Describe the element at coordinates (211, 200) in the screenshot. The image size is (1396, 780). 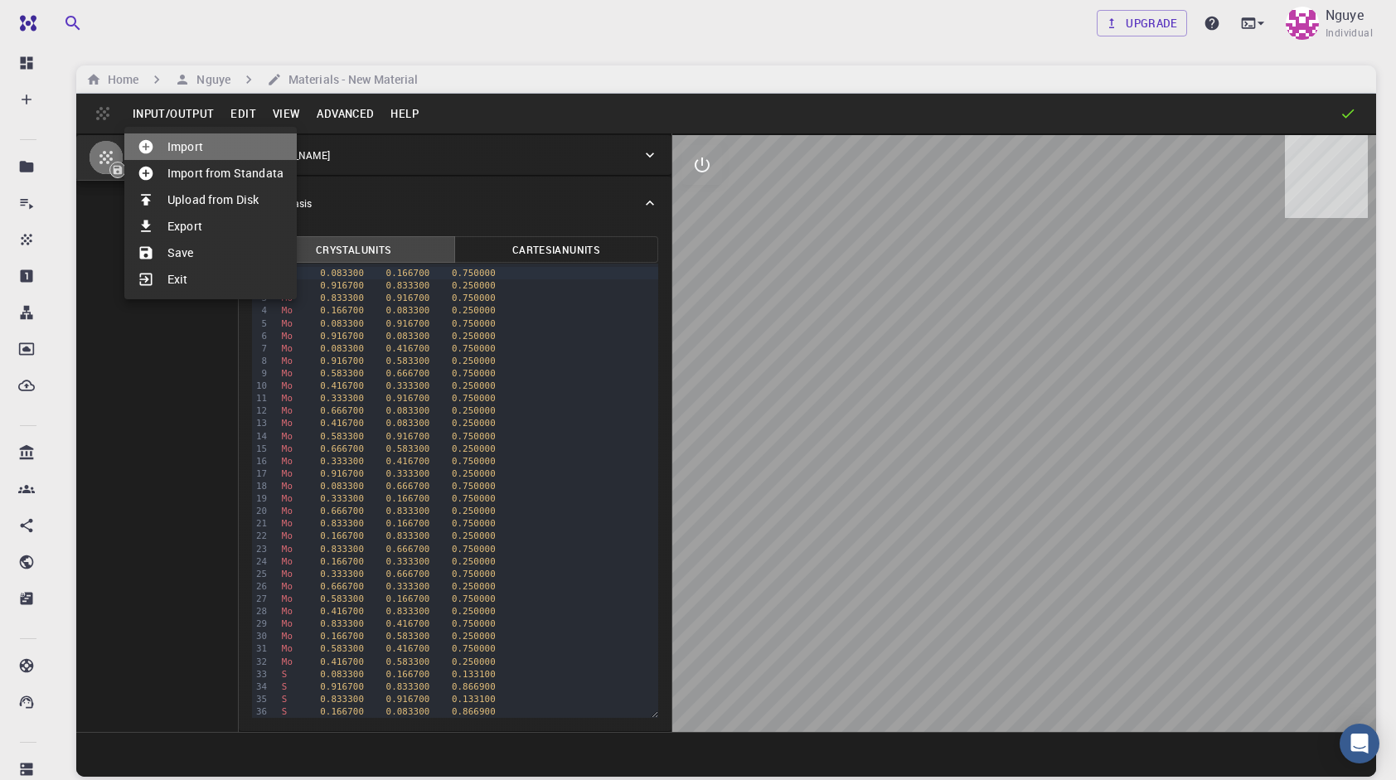
I see `li: Upload from Disk` at that location.